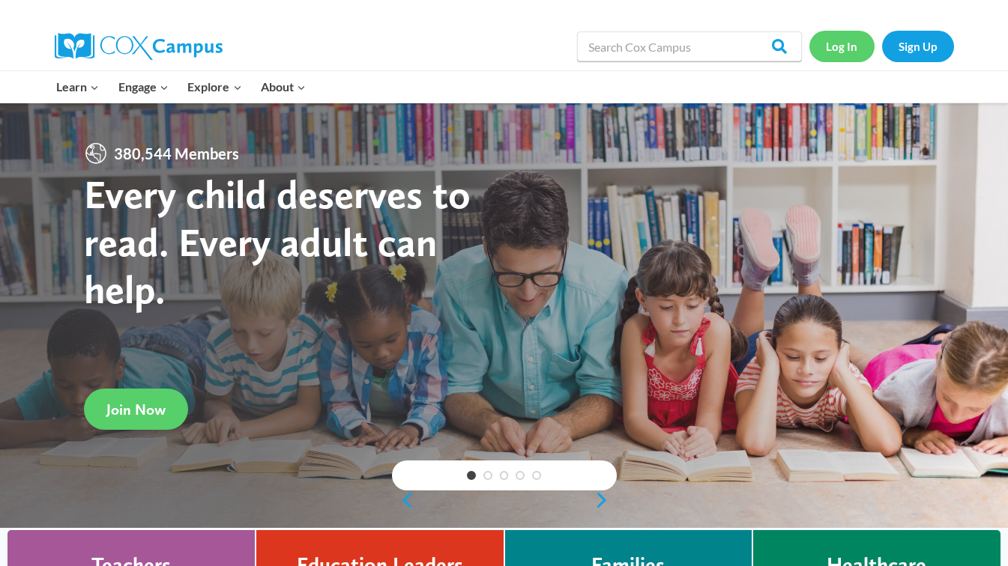 The height and width of the screenshot is (566, 1008). Describe the element at coordinates (143, 87) in the screenshot. I see `button: Child menu of Engage` at that location.